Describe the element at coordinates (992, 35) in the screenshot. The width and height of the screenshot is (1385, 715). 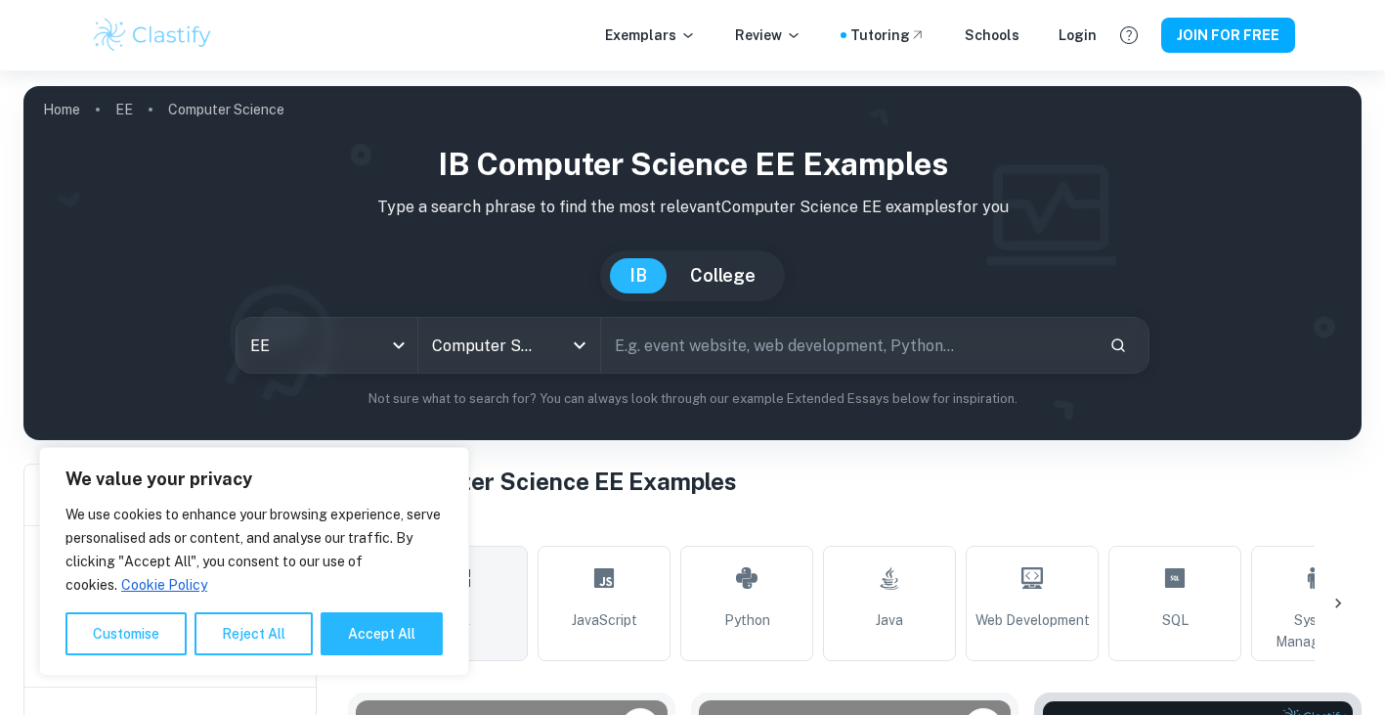
I see `div: Schools` at that location.